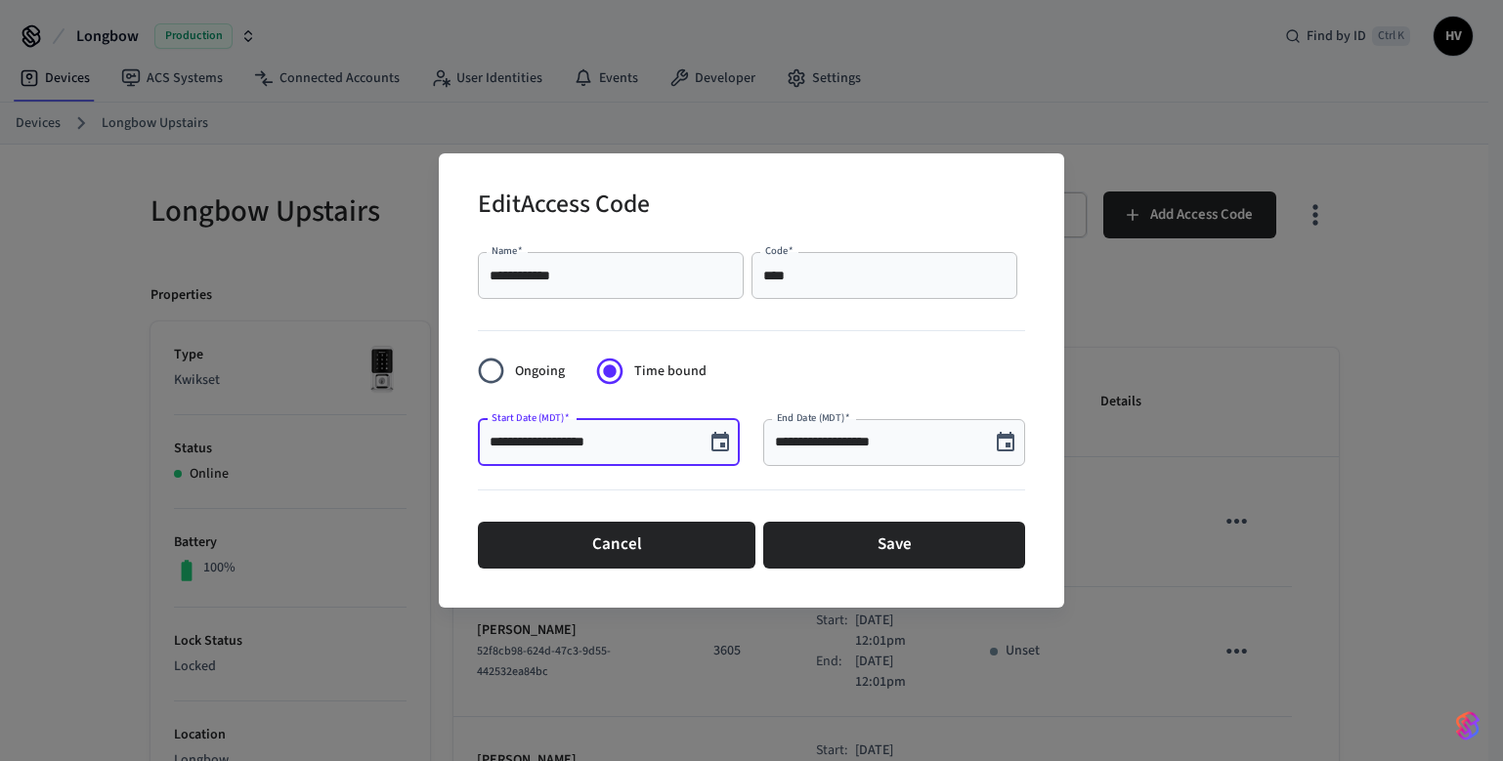 The image size is (1503, 761). I want to click on h2: Edit Access Code, so click(564, 206).